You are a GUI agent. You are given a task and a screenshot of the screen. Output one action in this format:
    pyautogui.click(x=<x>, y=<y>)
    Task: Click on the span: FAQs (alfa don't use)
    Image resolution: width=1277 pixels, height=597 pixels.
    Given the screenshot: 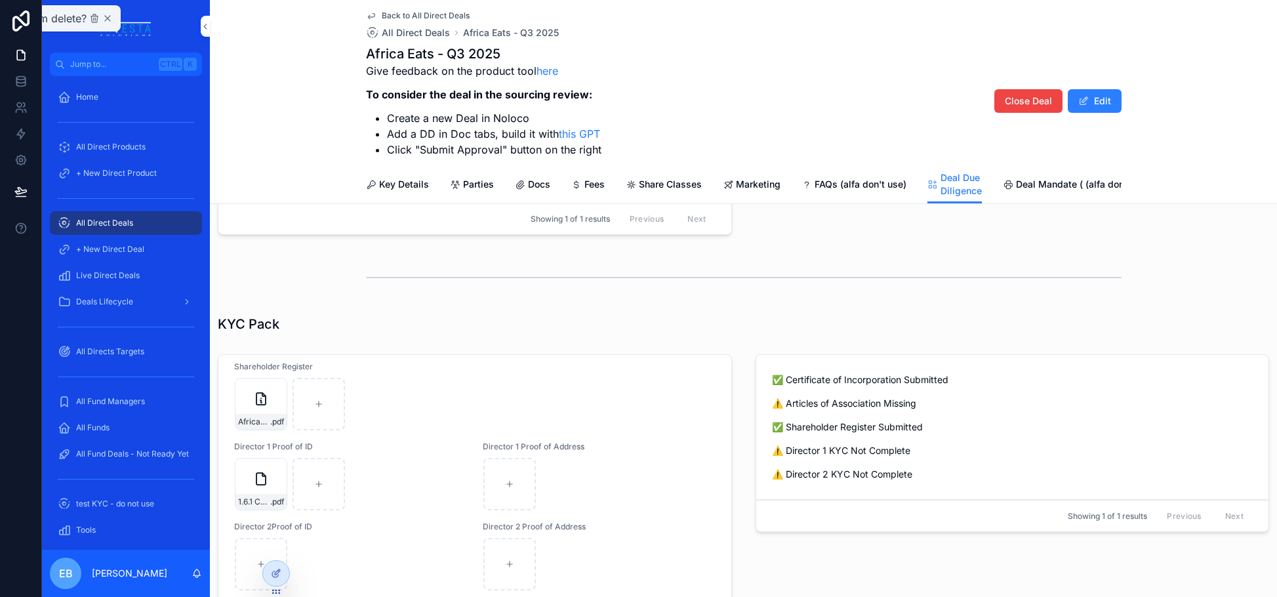 What is the action you would take?
    pyautogui.click(x=861, y=184)
    